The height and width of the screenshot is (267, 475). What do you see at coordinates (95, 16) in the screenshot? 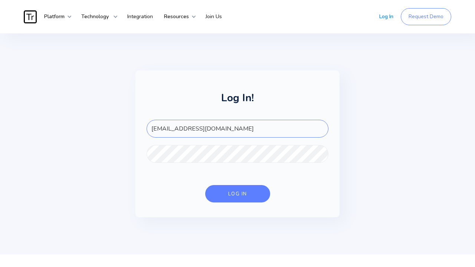
I see `strong: Technology` at bounding box center [95, 16].